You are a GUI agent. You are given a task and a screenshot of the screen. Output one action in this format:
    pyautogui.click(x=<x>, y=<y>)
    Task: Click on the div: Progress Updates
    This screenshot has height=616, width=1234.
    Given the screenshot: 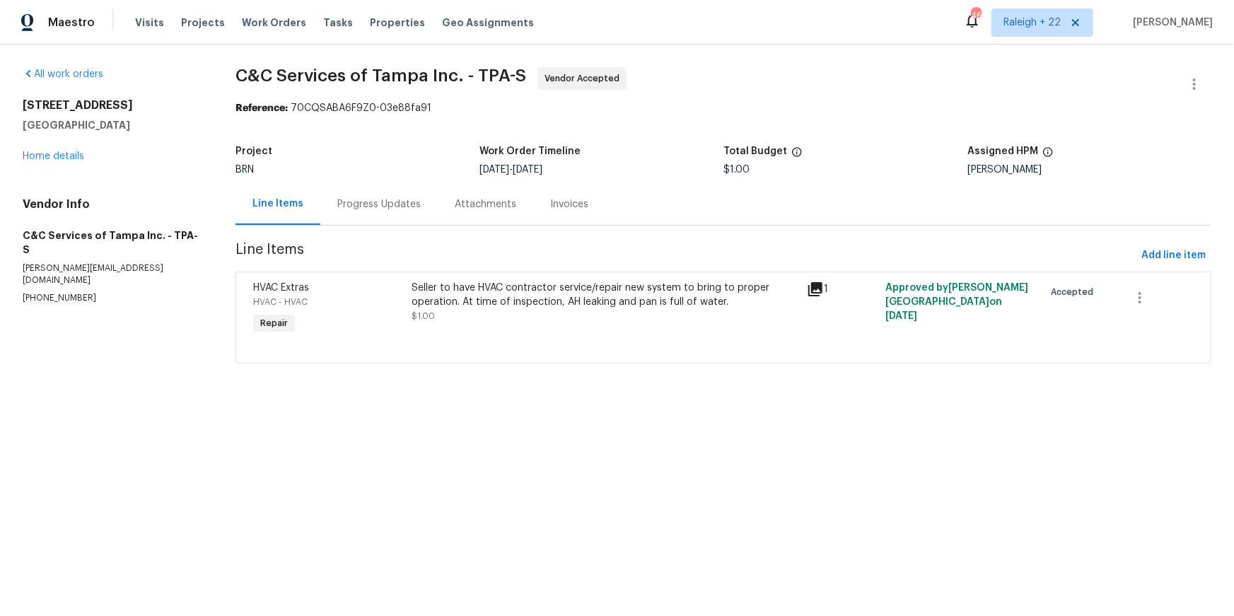 What is the action you would take?
    pyautogui.click(x=379, y=204)
    